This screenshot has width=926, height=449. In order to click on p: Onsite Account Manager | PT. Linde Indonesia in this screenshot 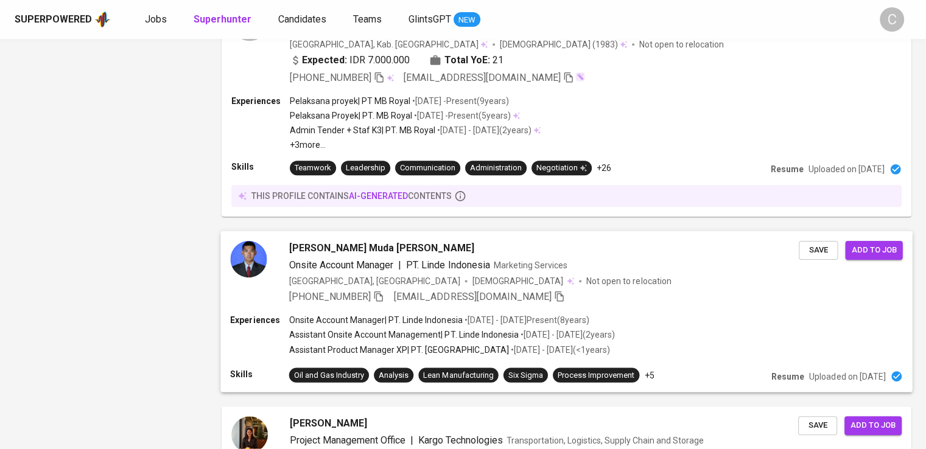, I will do `click(375, 320)`.